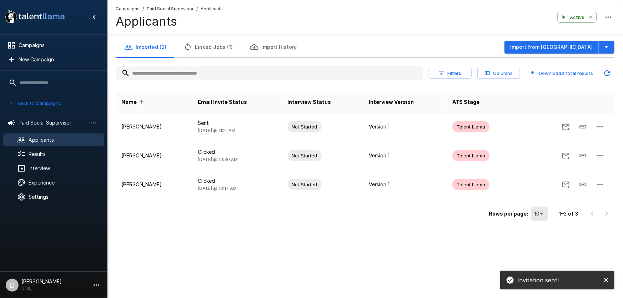 The width and height of the screenshot is (623, 298). I want to click on span: Interview Version, so click(391, 102).